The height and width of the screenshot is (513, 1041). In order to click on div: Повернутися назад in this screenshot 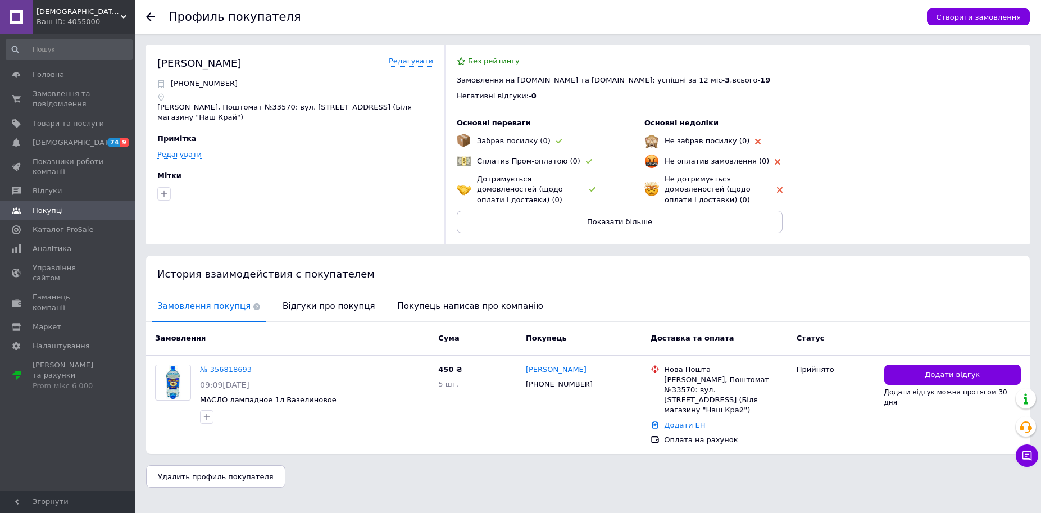, I will do `click(151, 17)`.